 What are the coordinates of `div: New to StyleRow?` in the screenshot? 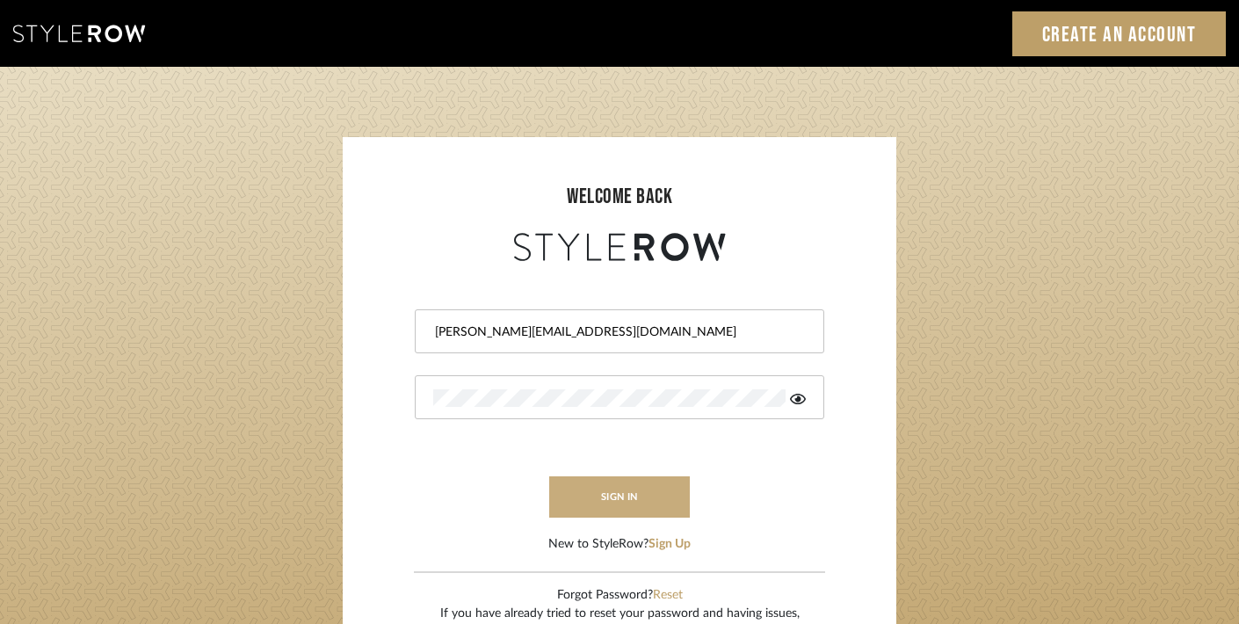 It's located at (619, 544).